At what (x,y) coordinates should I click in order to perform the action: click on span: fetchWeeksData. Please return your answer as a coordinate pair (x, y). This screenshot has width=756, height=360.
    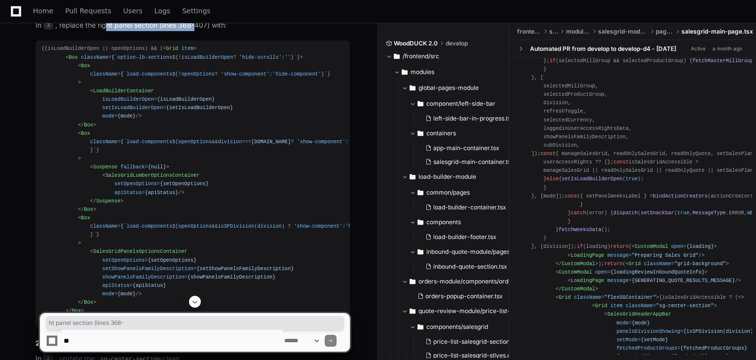
    Looking at the image, I should click on (580, 230).